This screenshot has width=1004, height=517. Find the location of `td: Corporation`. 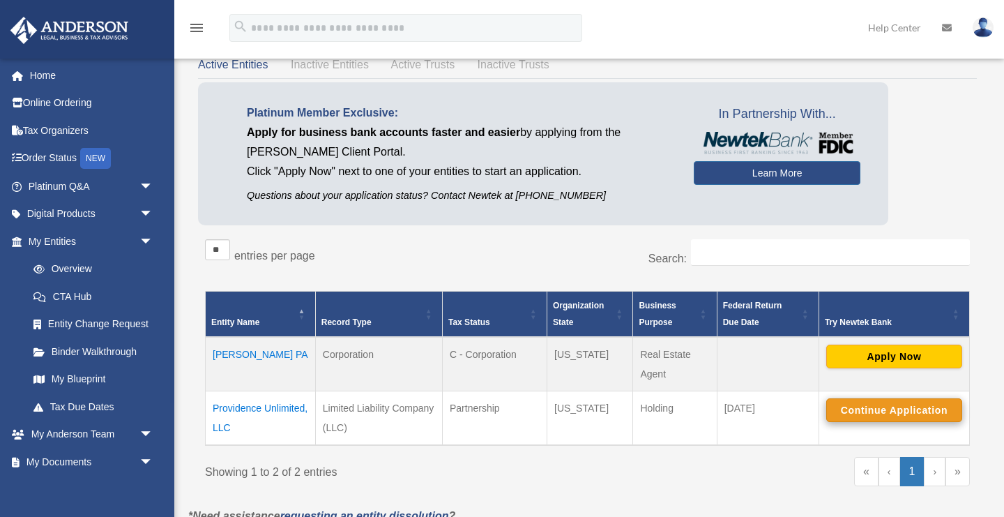

td: Corporation is located at coordinates (379, 364).